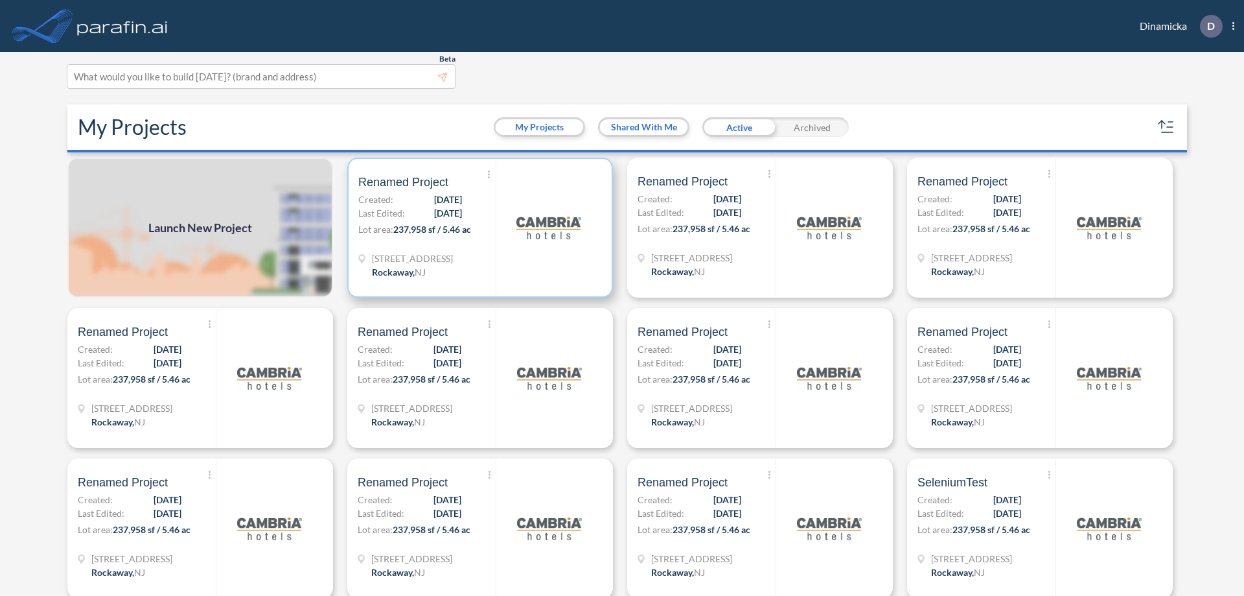 Image resolution: width=1244 pixels, height=596 pixels. I want to click on div: Archived, so click(812, 127).